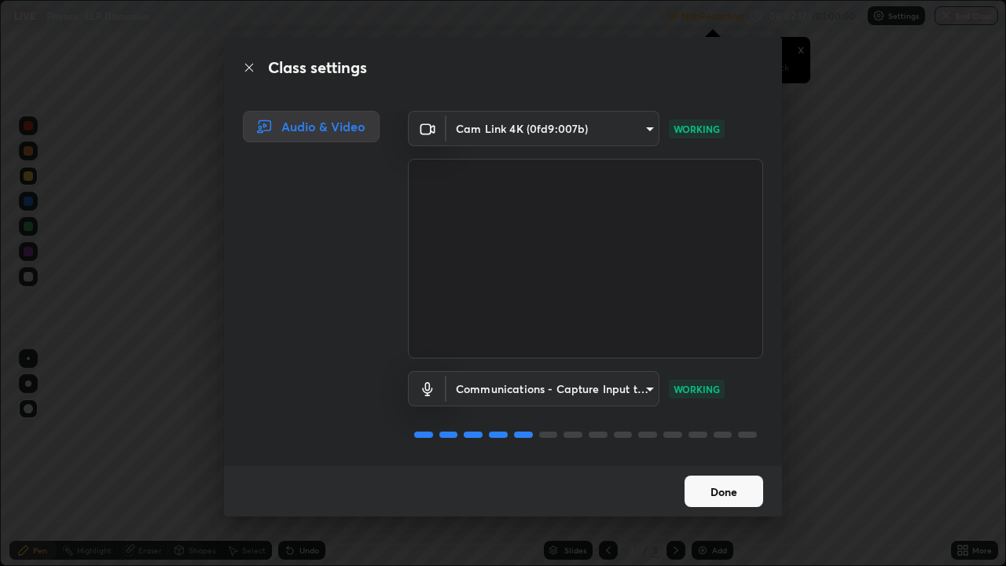  What do you see at coordinates (318, 68) in the screenshot?
I see `h2: Class settings` at bounding box center [318, 68].